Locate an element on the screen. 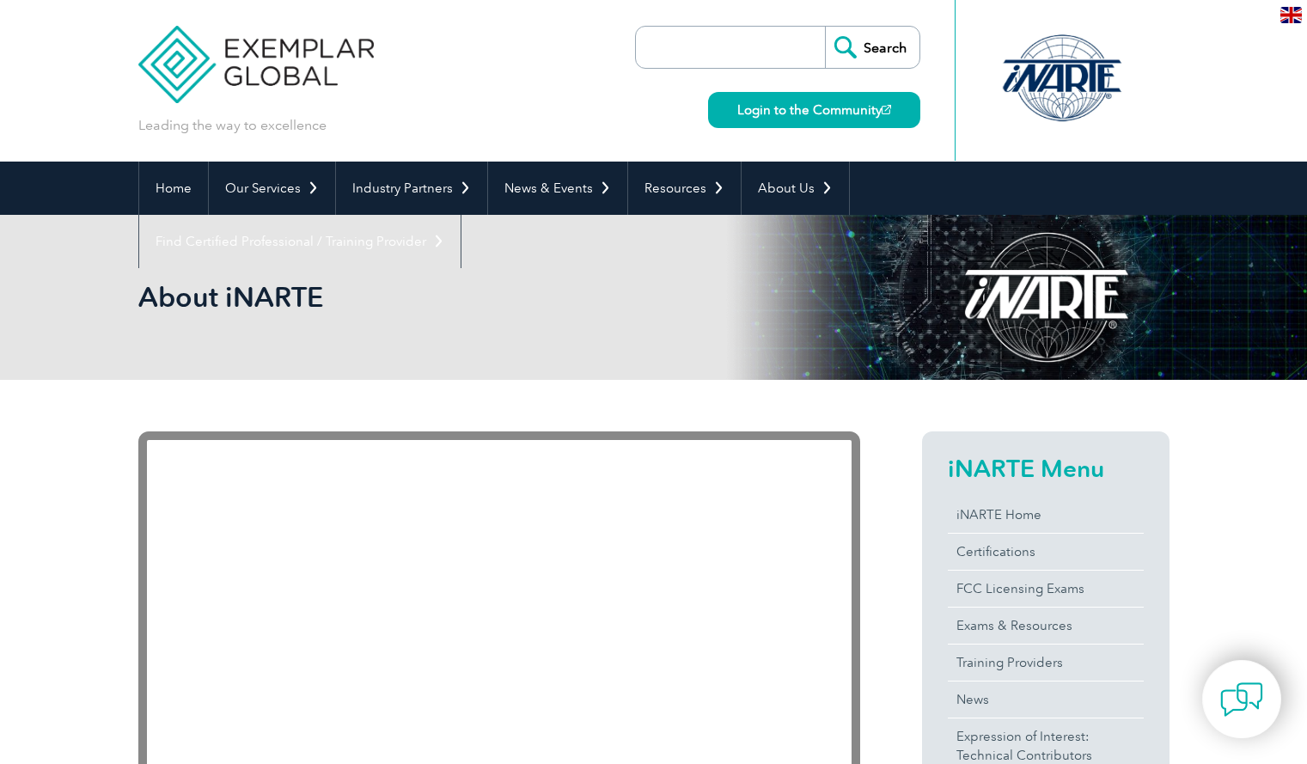 The width and height of the screenshot is (1307, 764). a: About Us is located at coordinates (795, 188).